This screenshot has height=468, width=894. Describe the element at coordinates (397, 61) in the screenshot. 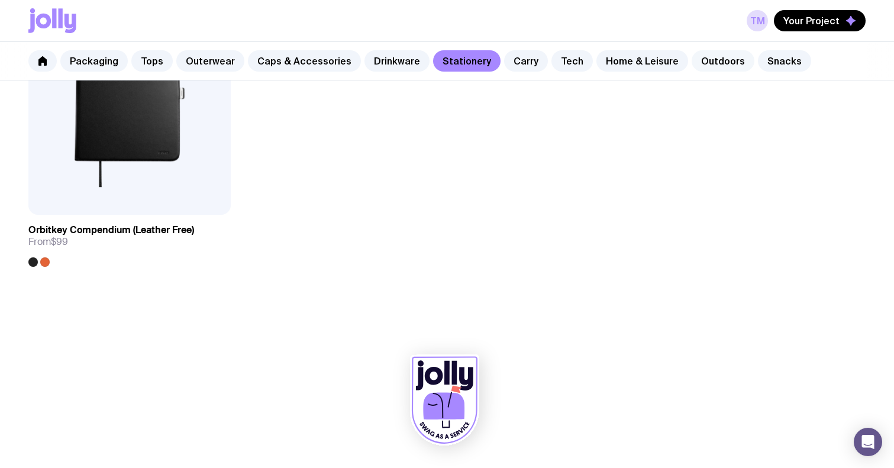

I see `a: Drinkware` at that location.